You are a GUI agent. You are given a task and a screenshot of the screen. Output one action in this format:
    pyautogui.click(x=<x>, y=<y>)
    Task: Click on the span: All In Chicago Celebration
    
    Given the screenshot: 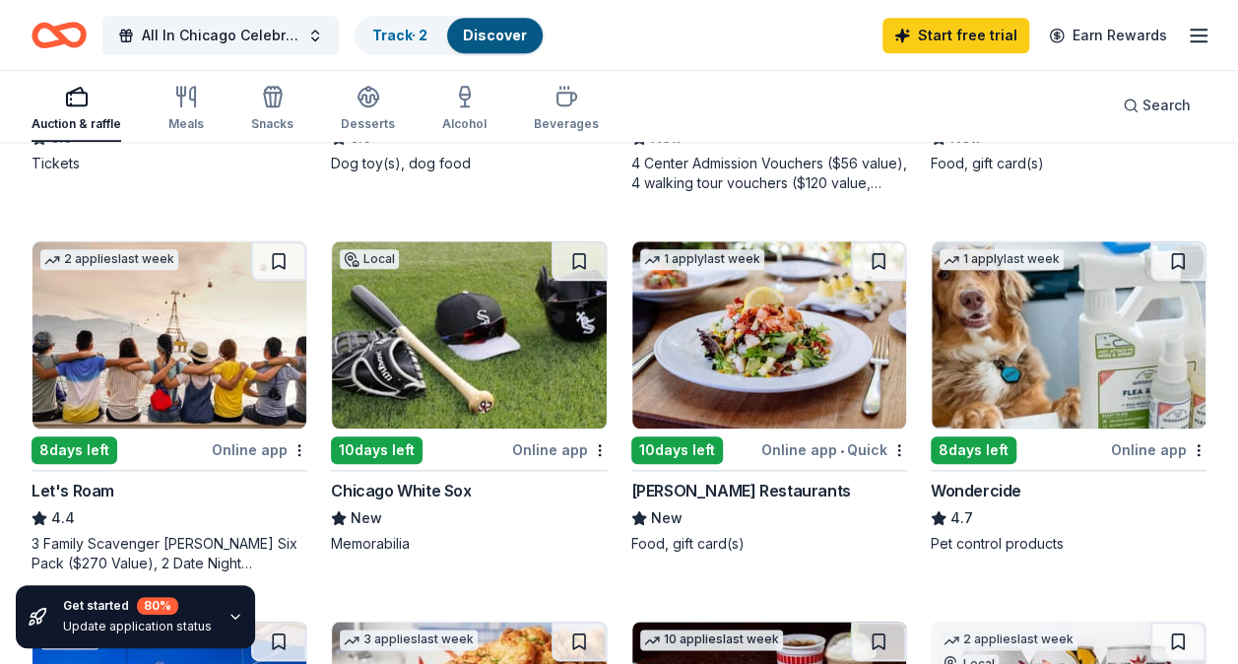 What is the action you would take?
    pyautogui.click(x=221, y=35)
    